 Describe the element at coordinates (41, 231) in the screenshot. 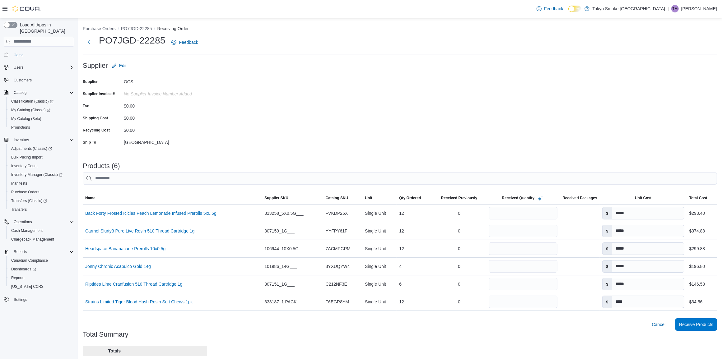

I see `button: Cash Management` at that location.